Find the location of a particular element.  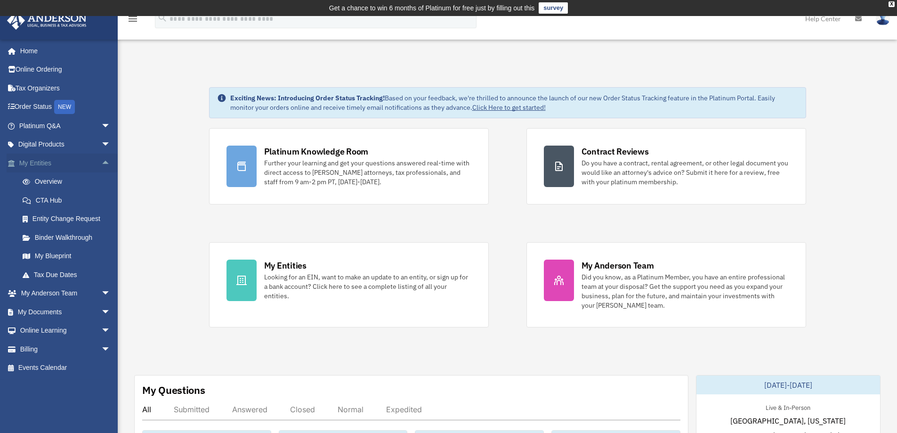

div: My Questions is located at coordinates (174, 390).